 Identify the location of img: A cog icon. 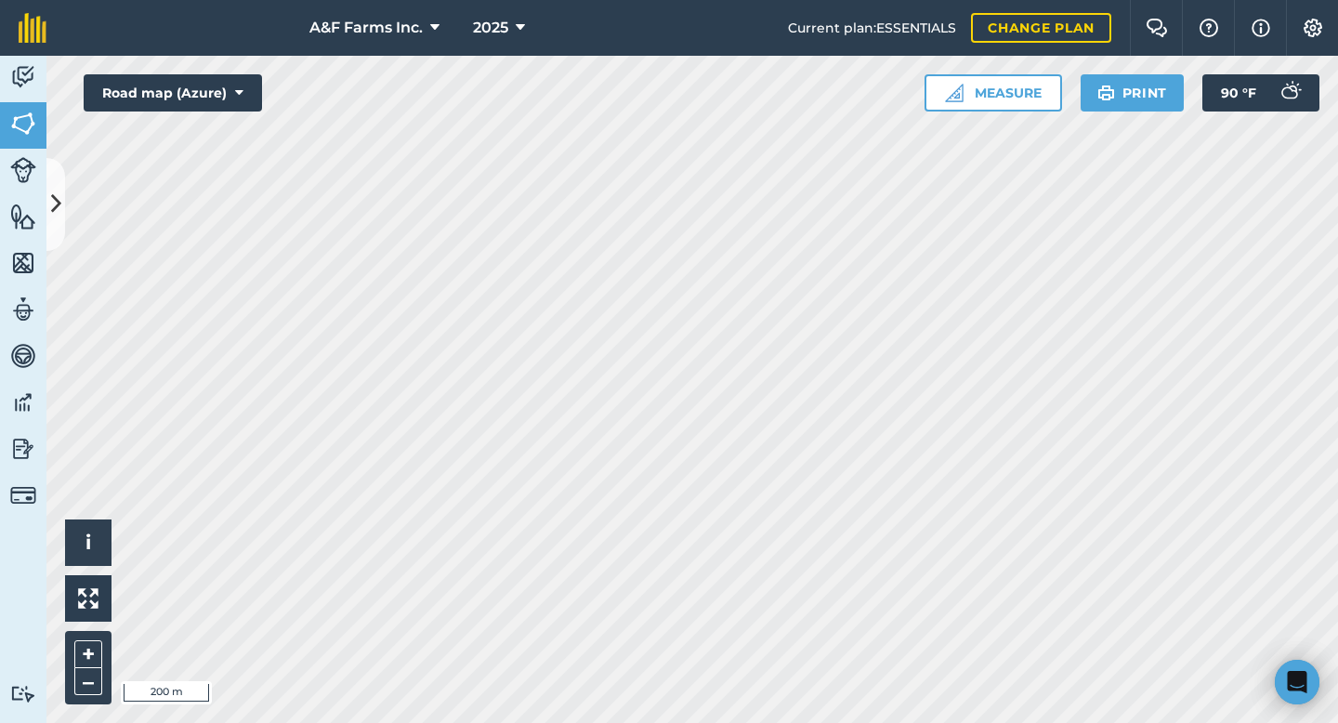
(1313, 28).